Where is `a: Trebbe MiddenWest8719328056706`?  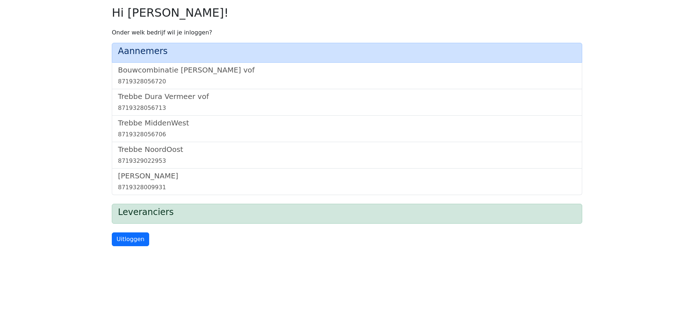
a: Trebbe MiddenWest8719328056706 is located at coordinates (347, 129).